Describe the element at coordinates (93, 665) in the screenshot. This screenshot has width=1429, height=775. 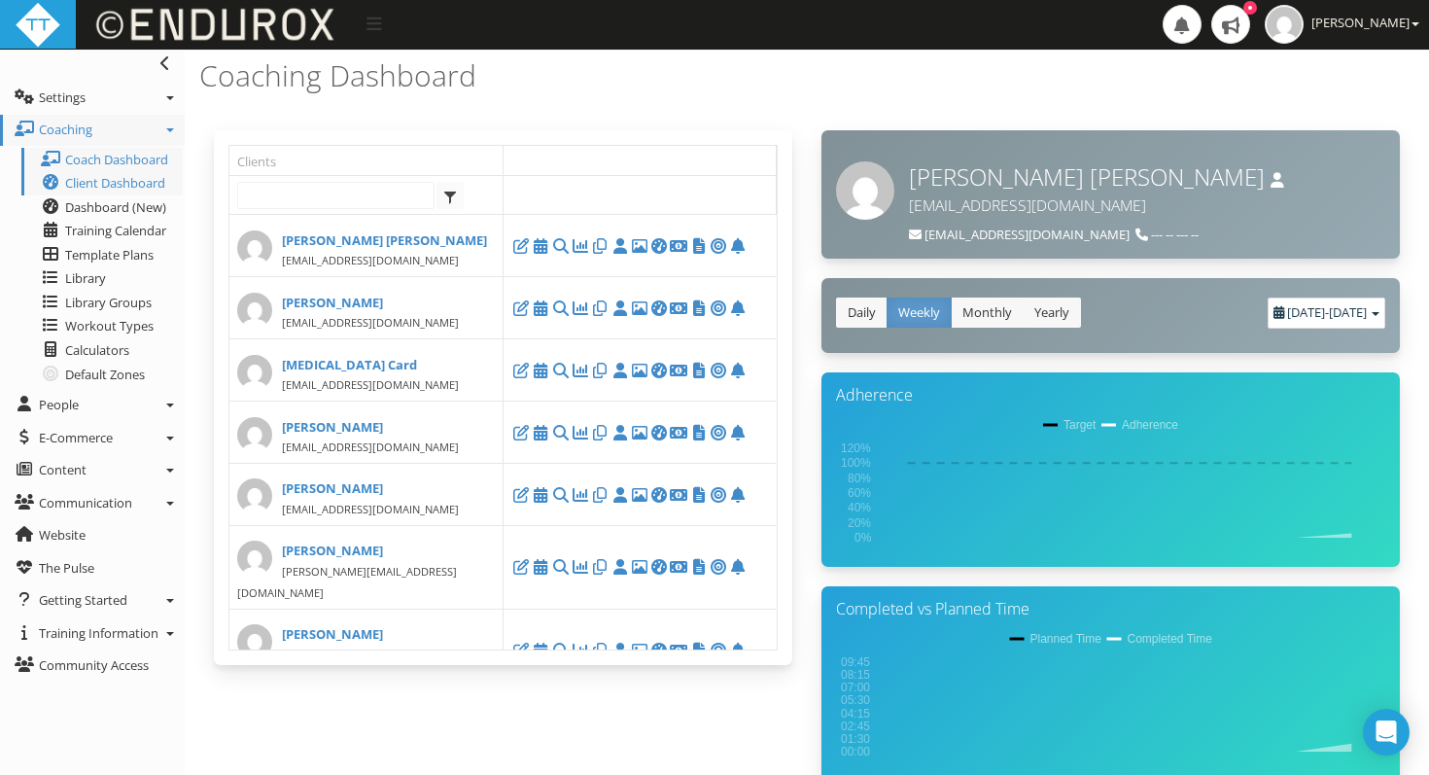
I see `span: Community Access` at that location.